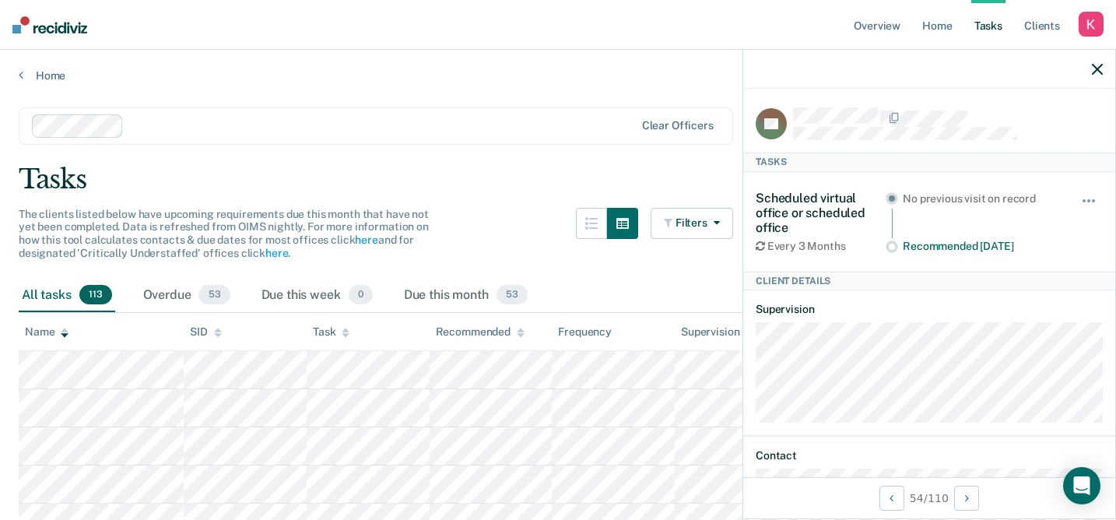 The width and height of the screenshot is (1116, 520). Describe the element at coordinates (820, 213) in the screenshot. I see `div: Scheduled virtual office or scheduled office` at that location.